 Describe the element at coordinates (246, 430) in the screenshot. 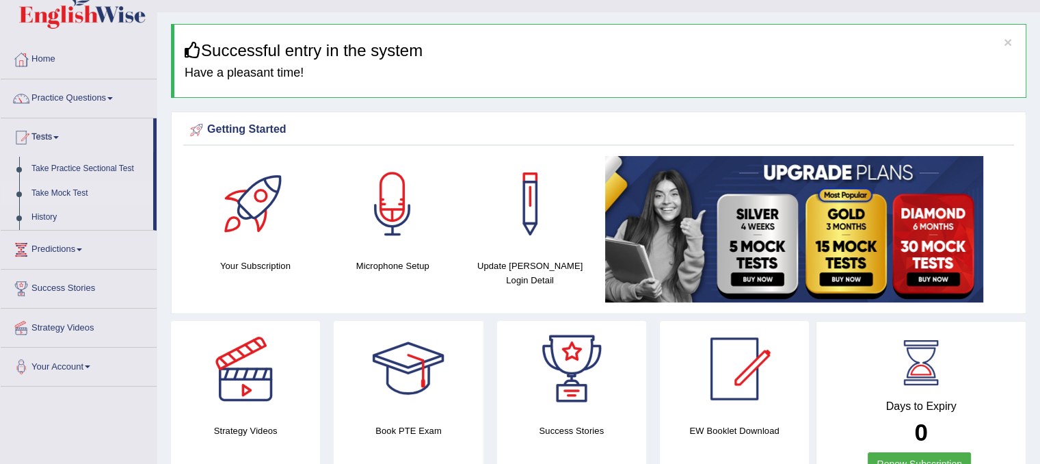

I see `h4: Strategy Videos` at that location.